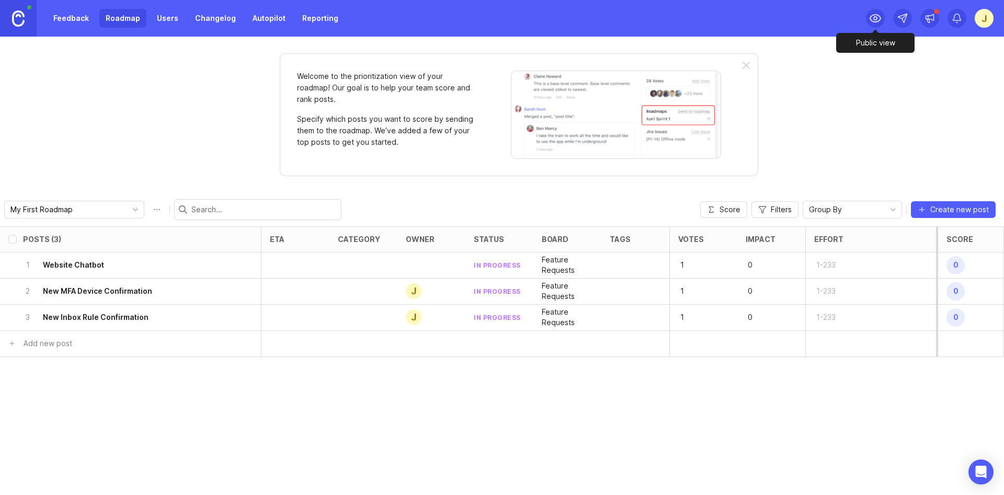 This screenshot has height=495, width=1004. I want to click on a: Roadmap, so click(123, 18).